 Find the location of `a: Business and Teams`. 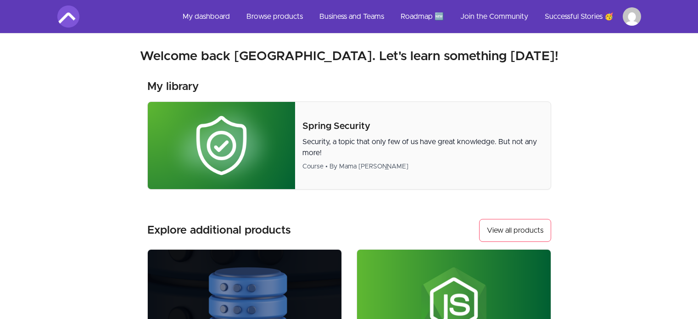

a: Business and Teams is located at coordinates (351, 17).